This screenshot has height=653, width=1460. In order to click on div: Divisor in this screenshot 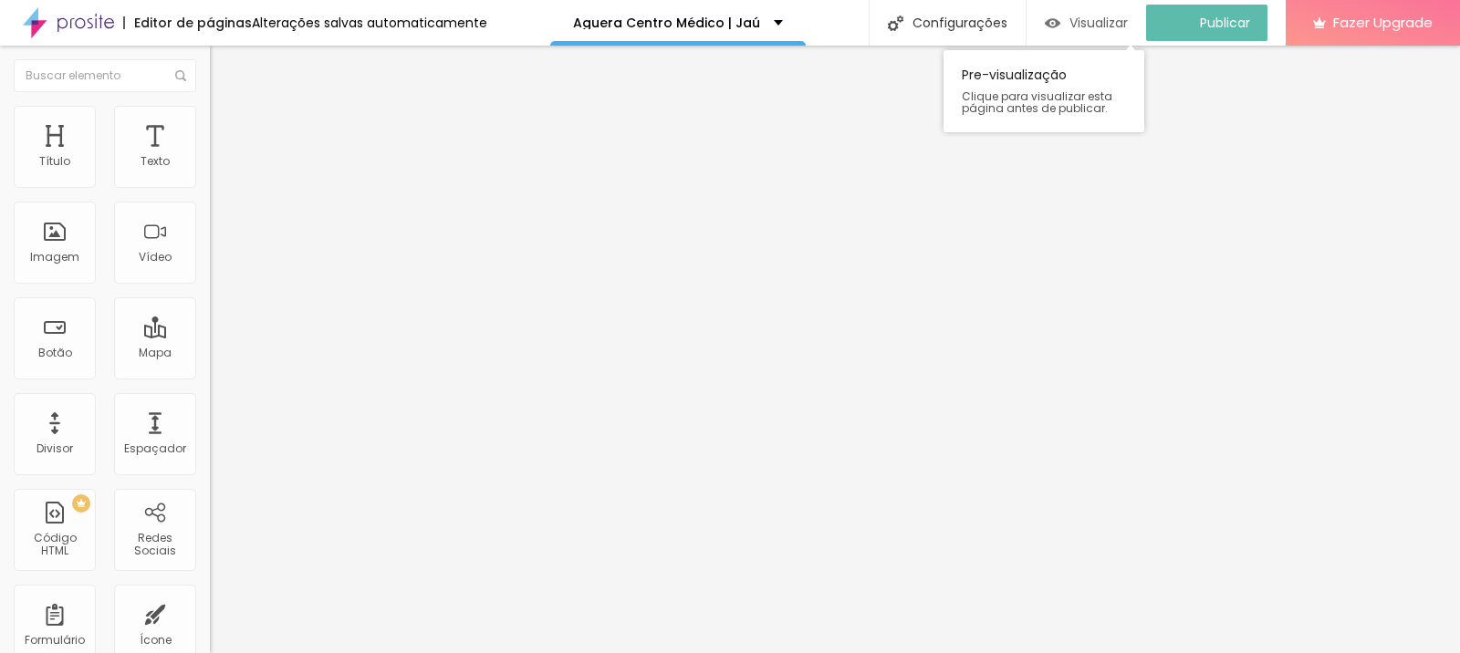, I will do `click(55, 449)`.